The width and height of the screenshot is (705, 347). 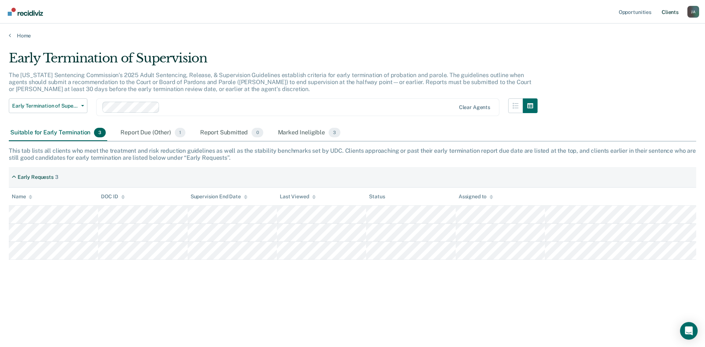 What do you see at coordinates (693, 12) in the screenshot?
I see `div: J A` at bounding box center [693, 12].